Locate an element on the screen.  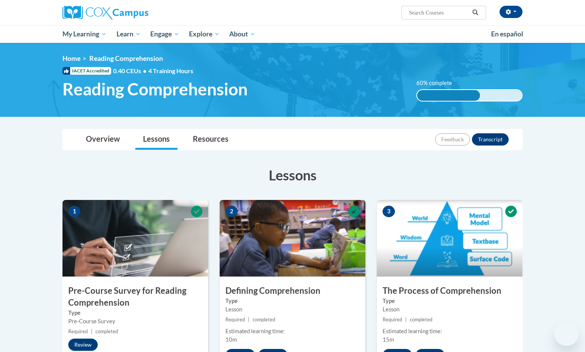
span: Learn is located at coordinates (128, 34).